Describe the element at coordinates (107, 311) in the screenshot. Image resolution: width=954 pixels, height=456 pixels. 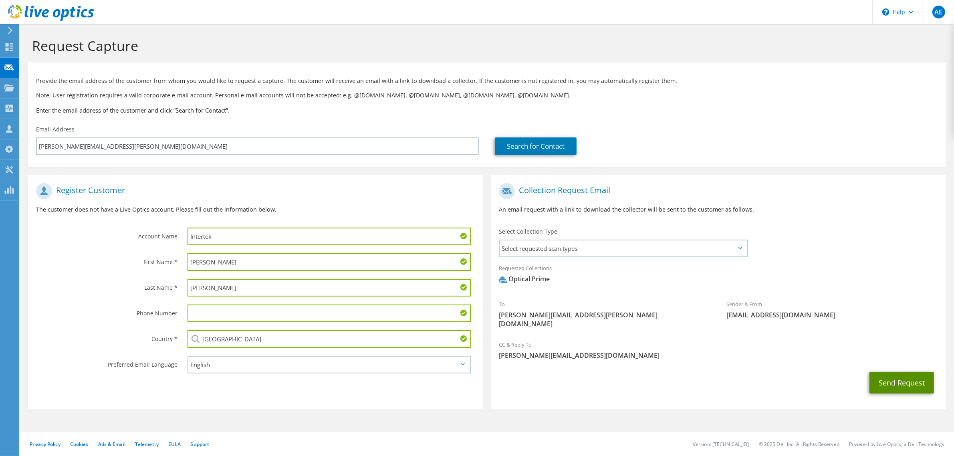
I see `label: Phone Number` at that location.